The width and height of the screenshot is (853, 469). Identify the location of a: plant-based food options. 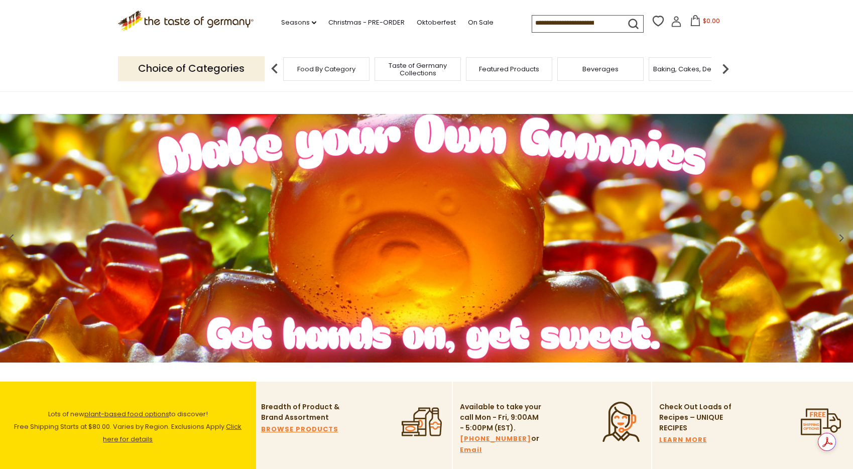
(127, 414).